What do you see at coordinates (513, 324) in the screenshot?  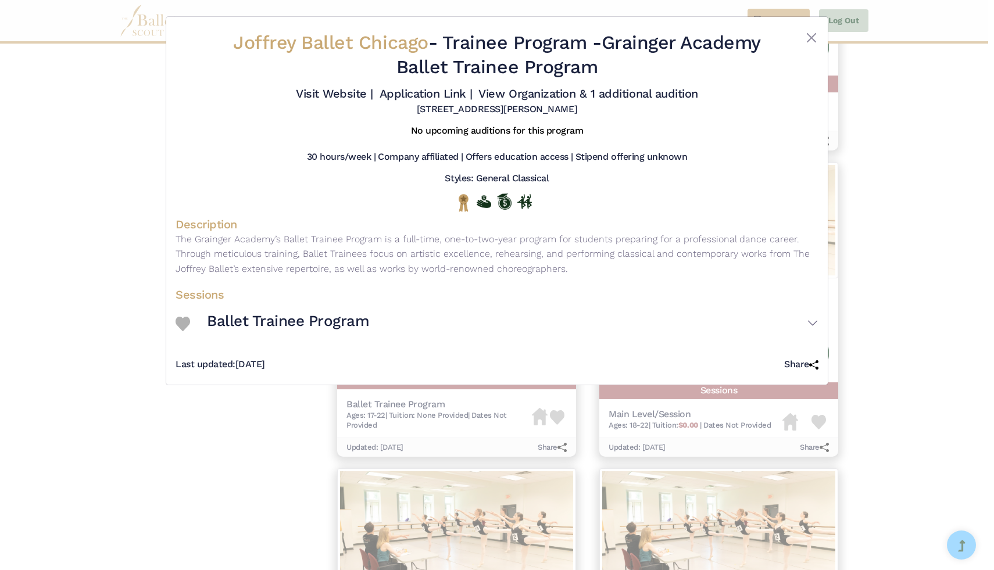 I see `button: Ballet Trainee Program` at bounding box center [513, 324].